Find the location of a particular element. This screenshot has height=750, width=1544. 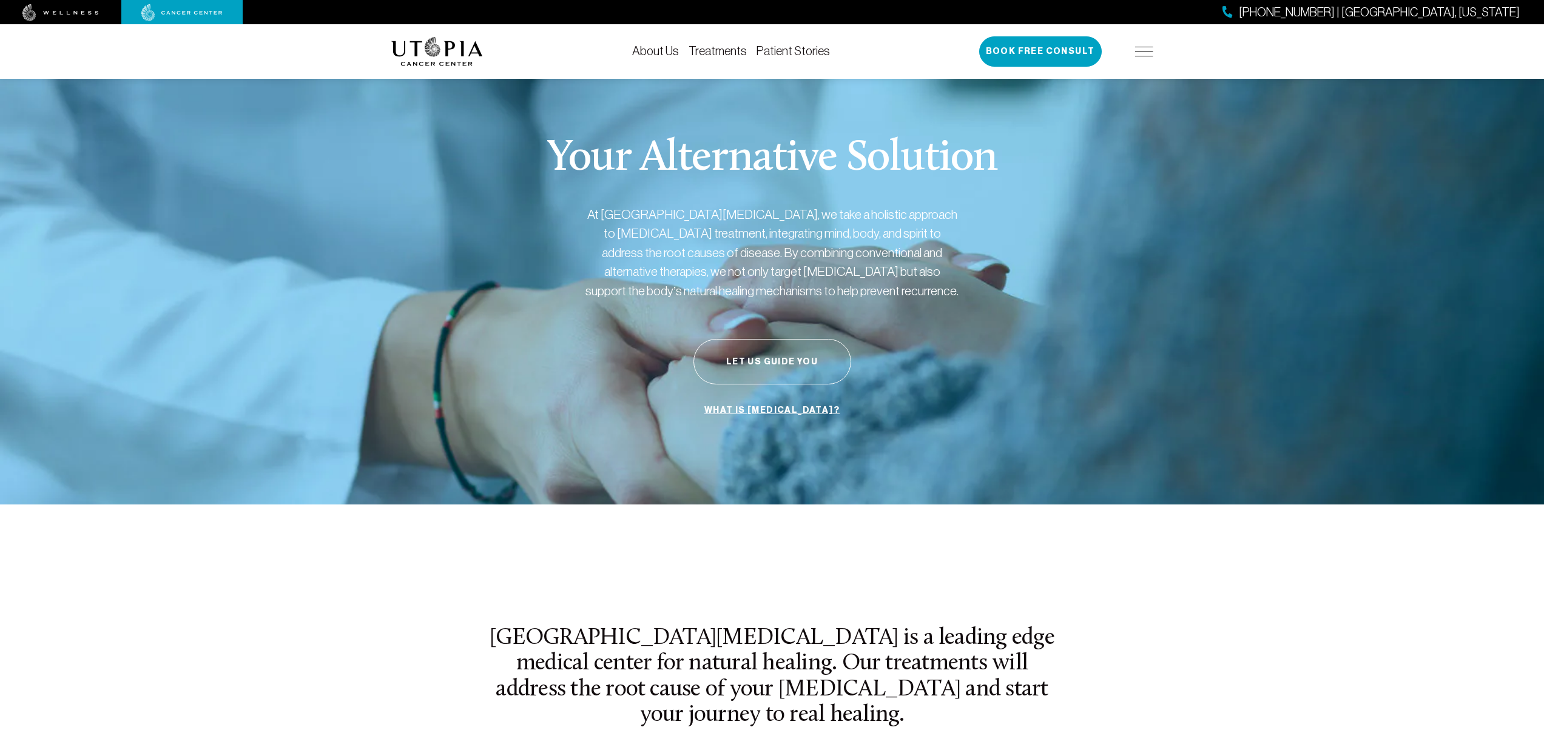

button: Book Free Consult is located at coordinates (1040, 52).